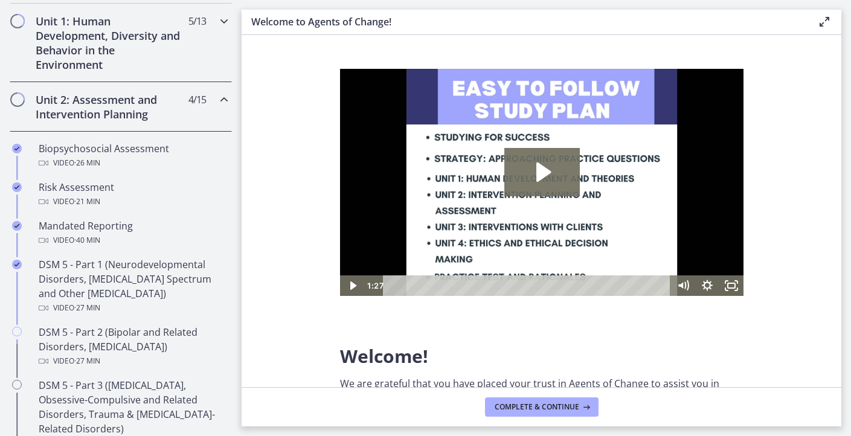  I want to click on span: · 26 min, so click(87, 163).